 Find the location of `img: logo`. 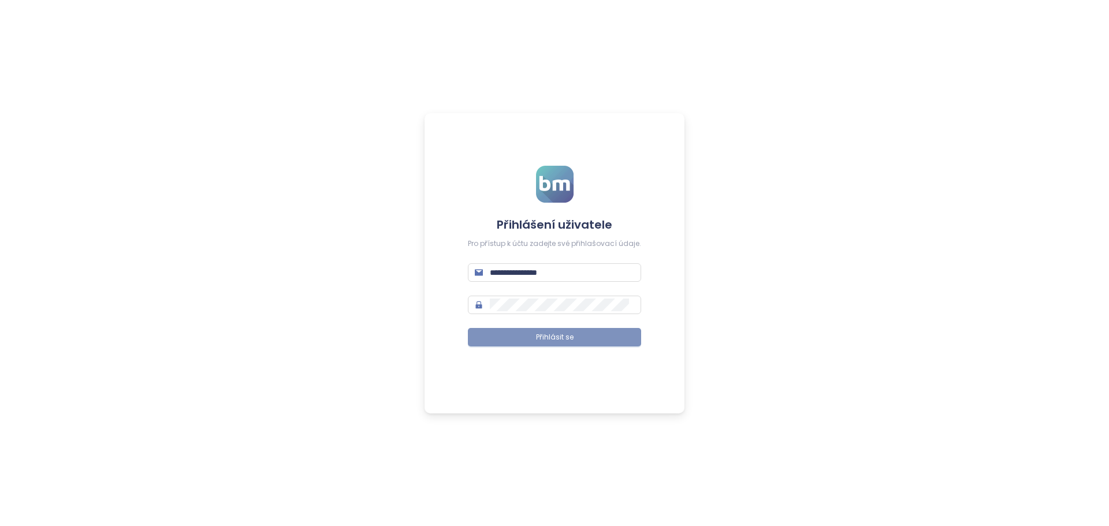

img: logo is located at coordinates (554, 184).